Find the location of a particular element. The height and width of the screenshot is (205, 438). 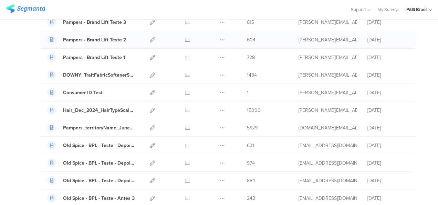

a: Pampers - Brand Lift Teste 2 is located at coordinates (86, 40).